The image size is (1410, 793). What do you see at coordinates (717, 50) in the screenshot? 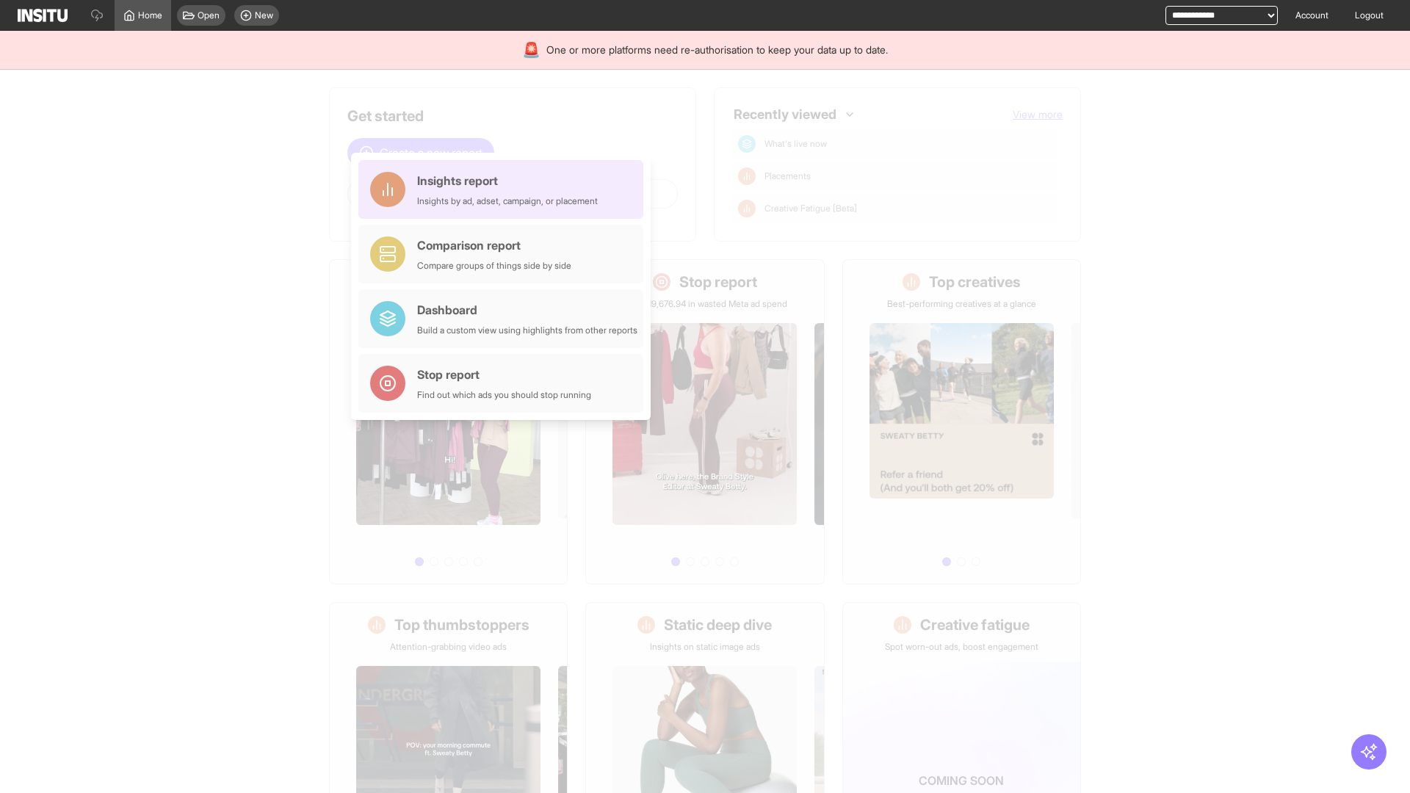
I see `span: One or more platforms need re-authorisation to keep your data up to date.` at bounding box center [717, 50].